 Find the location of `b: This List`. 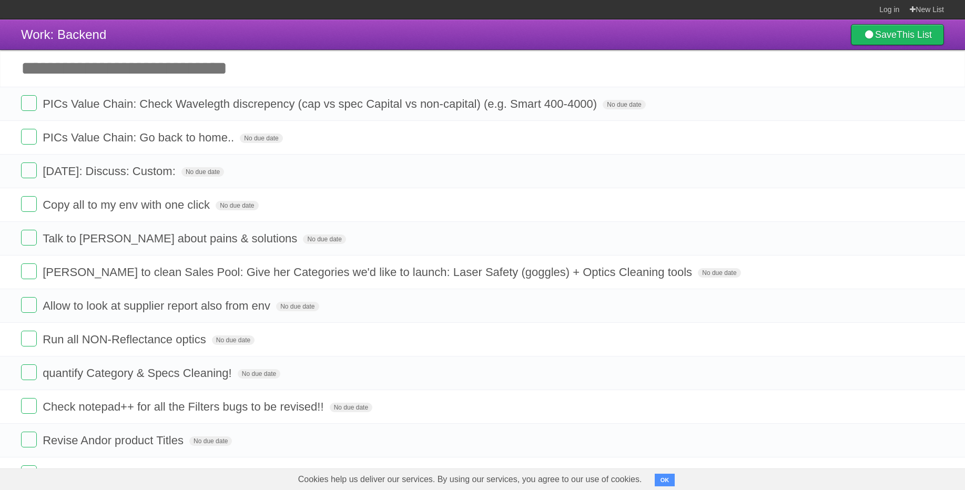

b: This List is located at coordinates (914, 35).